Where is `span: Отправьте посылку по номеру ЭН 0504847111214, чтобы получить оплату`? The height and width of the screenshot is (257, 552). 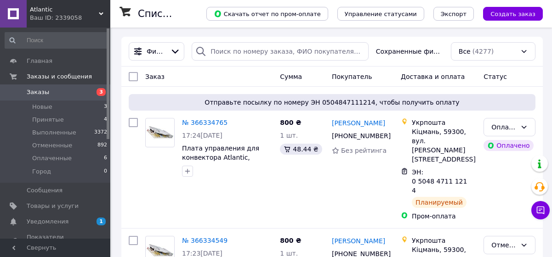 span: Отправьте посылку по номеру ЭН 0504847111214, чтобы получить оплату is located at coordinates (332, 103).